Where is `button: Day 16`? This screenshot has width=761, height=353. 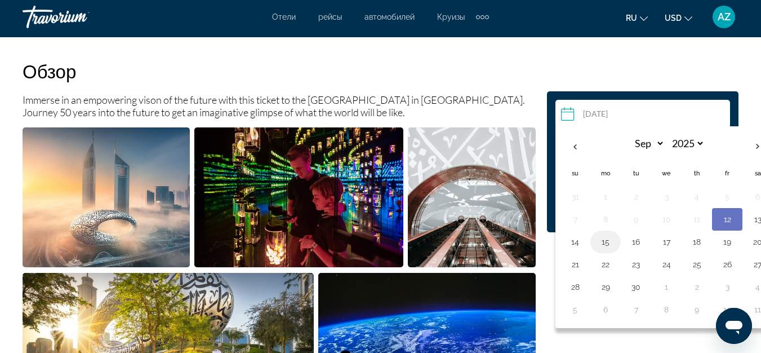
button: Day 16 is located at coordinates (636, 242).